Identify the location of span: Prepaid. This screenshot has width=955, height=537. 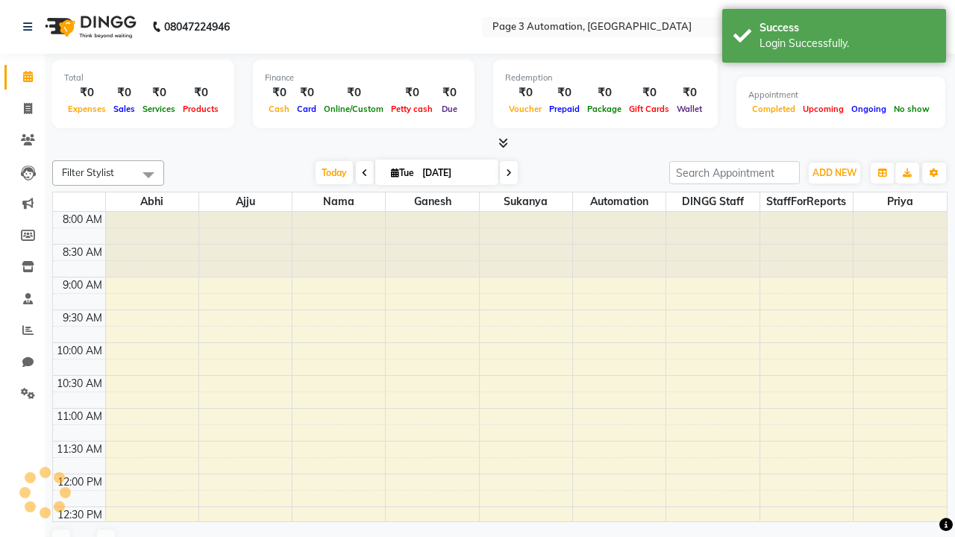
(564, 109).